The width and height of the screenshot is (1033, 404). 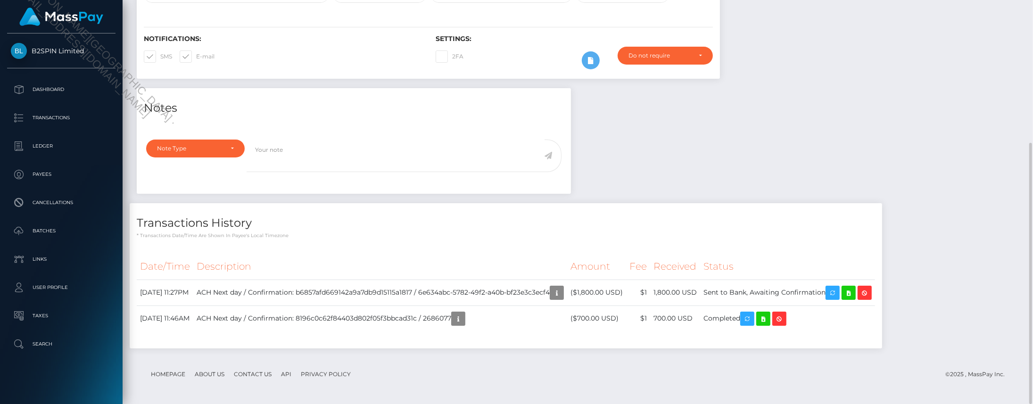 What do you see at coordinates (61, 259) in the screenshot?
I see `a: Links` at bounding box center [61, 259].